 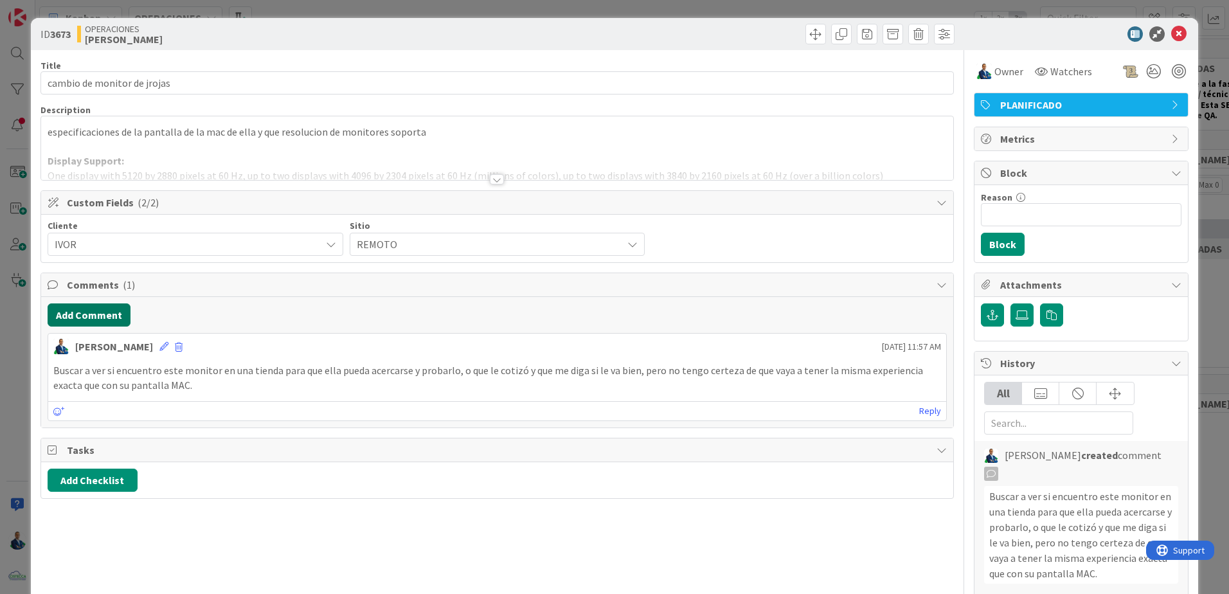 What do you see at coordinates (1003, 244) in the screenshot?
I see `button: Block` at bounding box center [1003, 244].